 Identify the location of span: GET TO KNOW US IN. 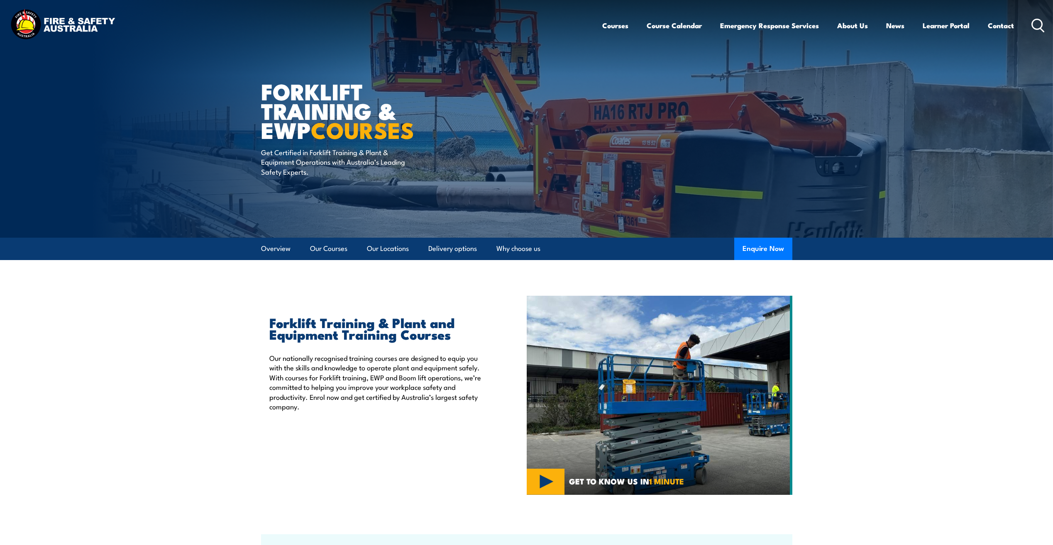
(626, 481).